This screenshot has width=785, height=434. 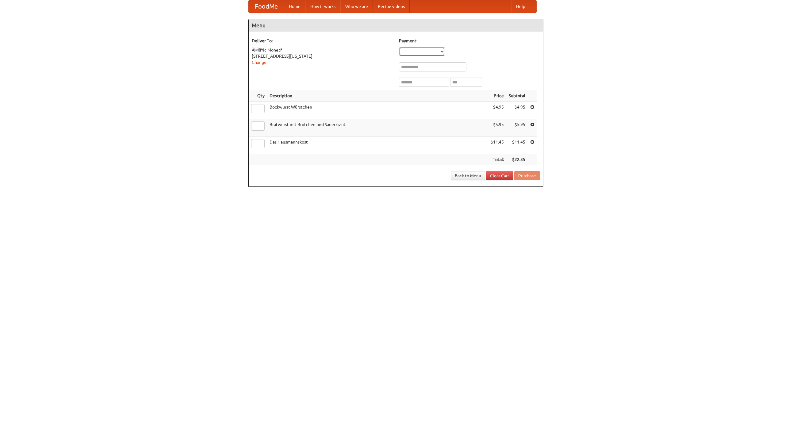 I want to click on a: FoodMe, so click(x=266, y=6).